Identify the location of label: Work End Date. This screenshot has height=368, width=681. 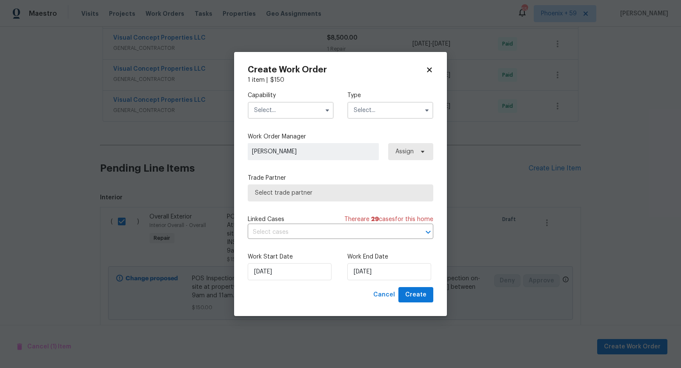
(391, 257).